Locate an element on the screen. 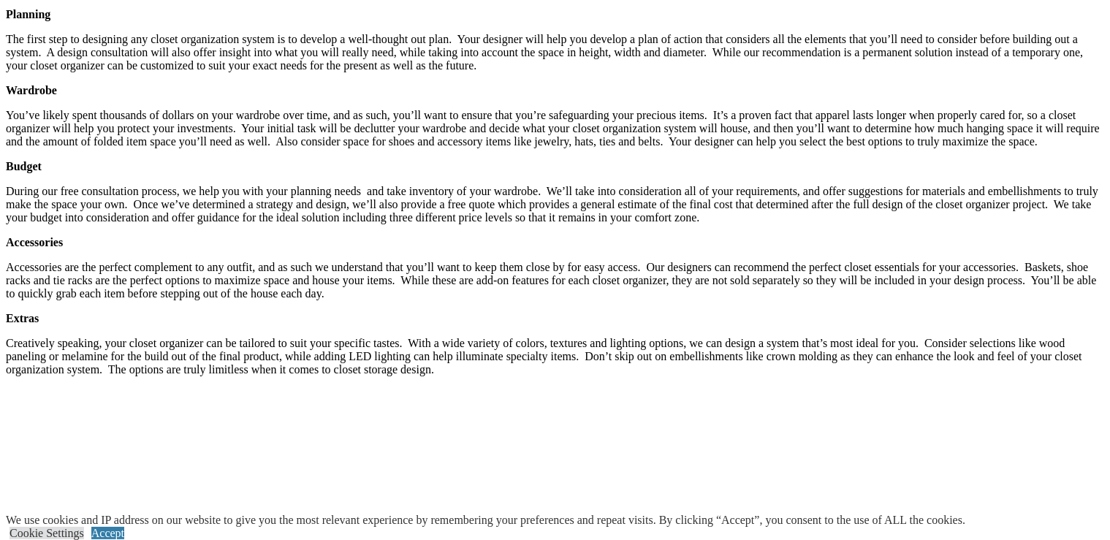  p: Creatively speaking, your closet organizer can be tailored to suit your specific tastes. With a w... is located at coordinates (554, 357).